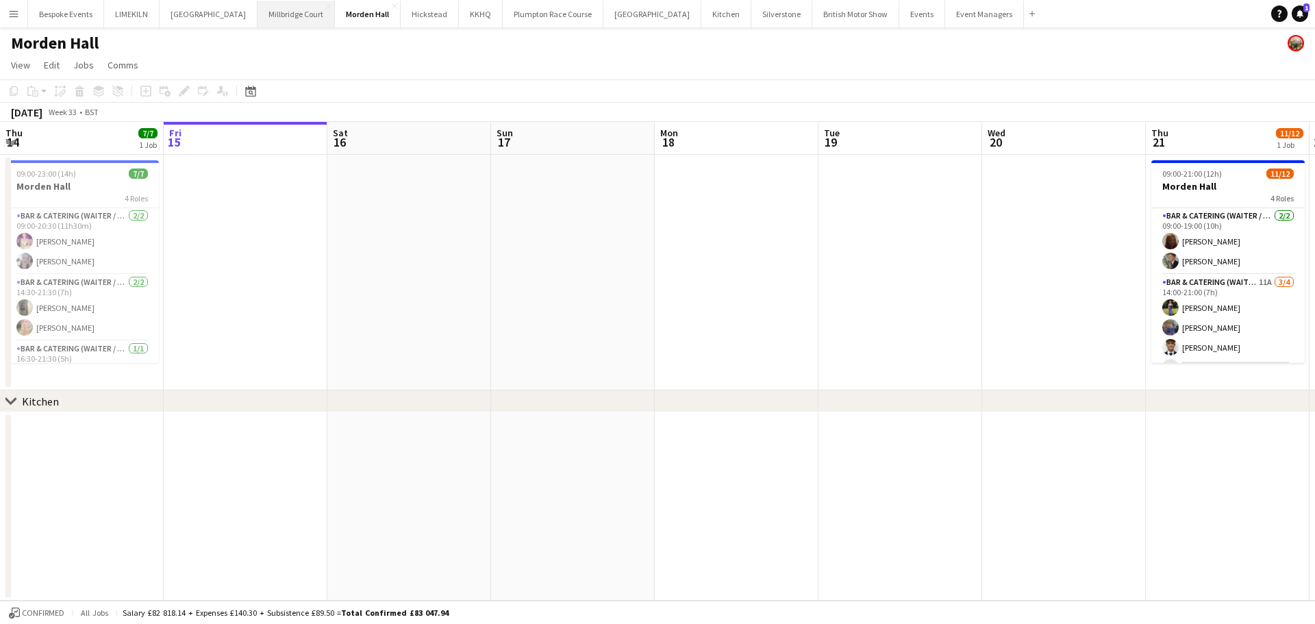 Image resolution: width=1315 pixels, height=624 pixels. I want to click on button: Morden Hall, so click(368, 14).